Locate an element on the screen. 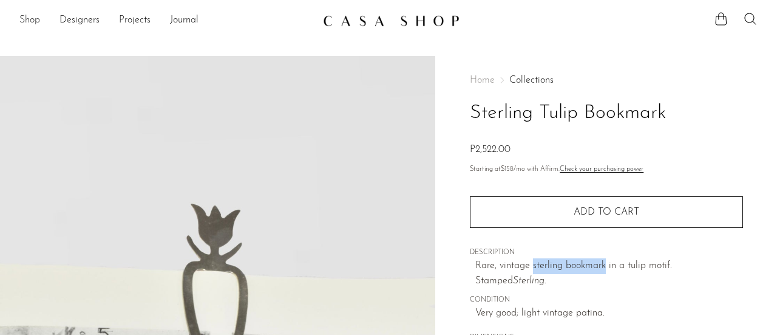  span: CONDITION is located at coordinates (607, 300).